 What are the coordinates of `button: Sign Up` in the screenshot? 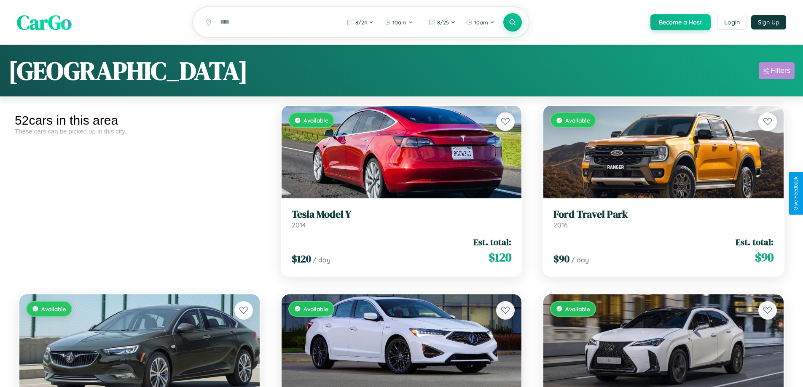 It's located at (768, 22).